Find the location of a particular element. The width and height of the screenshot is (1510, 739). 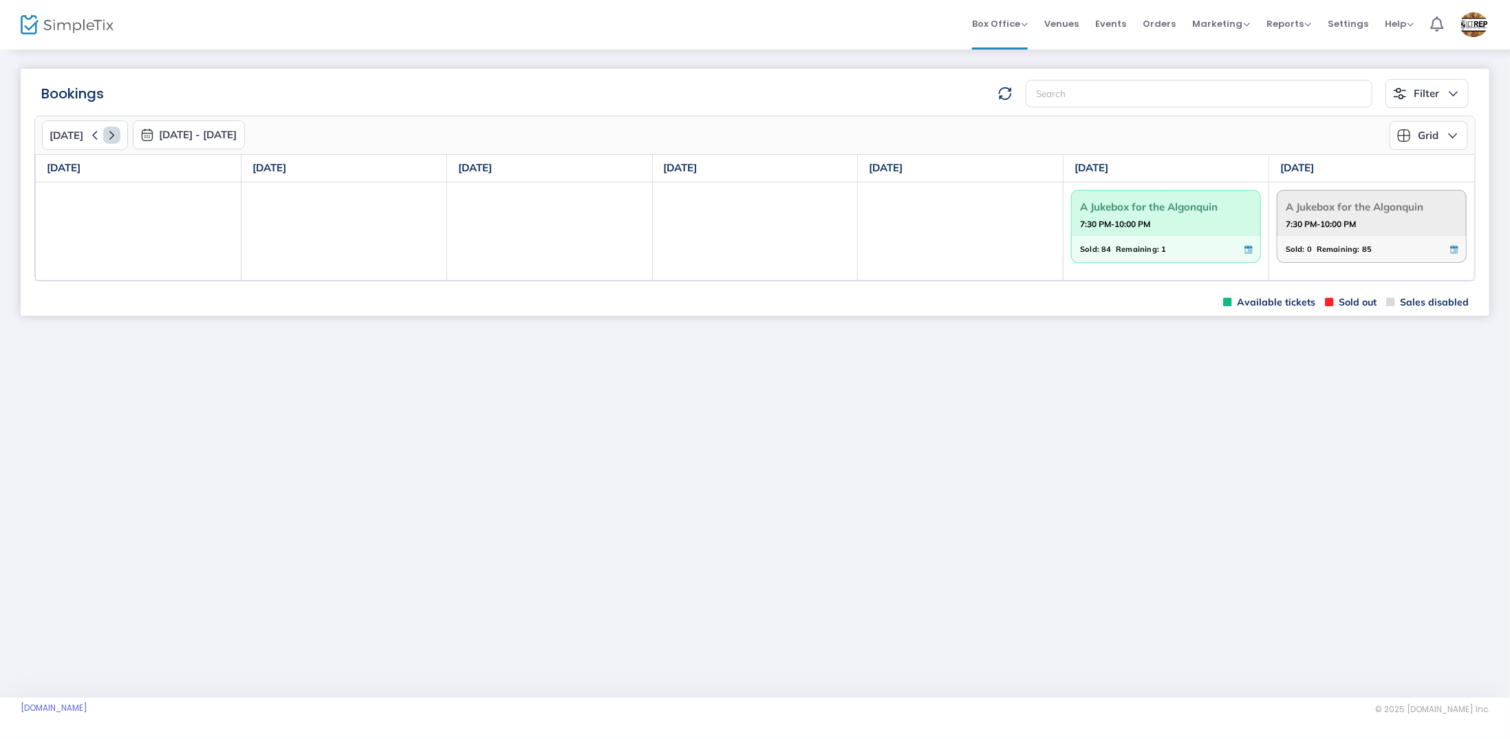

span: Box Office is located at coordinates (999, 23).